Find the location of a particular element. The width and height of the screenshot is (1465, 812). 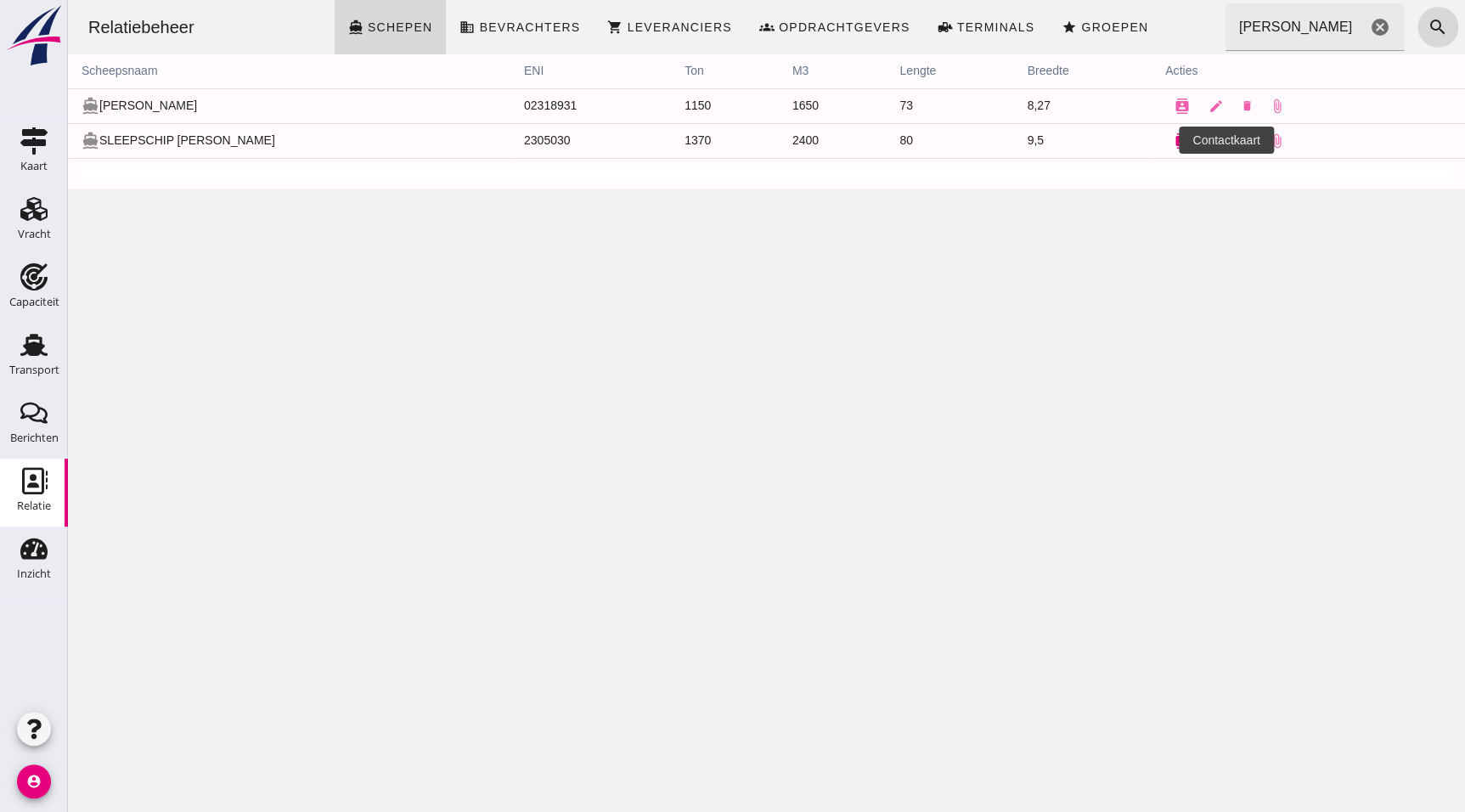

i: Wis Zoeken... is located at coordinates (1312, 28).